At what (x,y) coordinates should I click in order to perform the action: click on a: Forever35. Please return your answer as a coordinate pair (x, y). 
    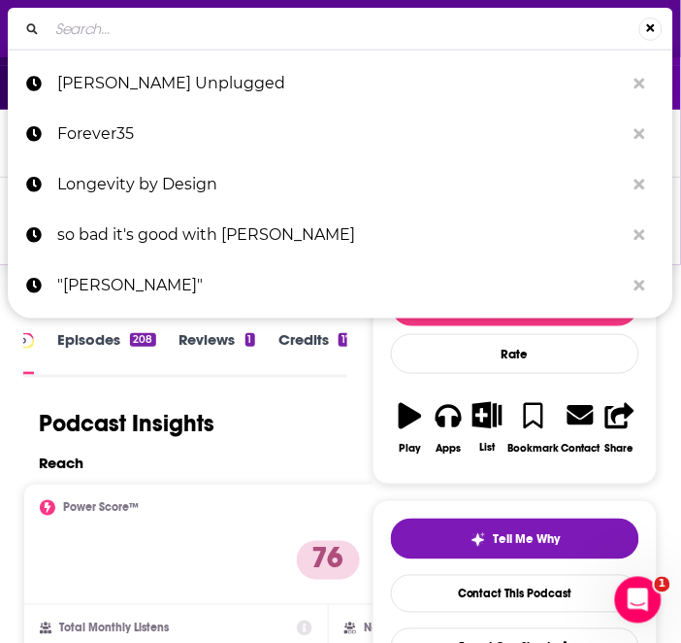
    Looking at the image, I should click on (341, 134).